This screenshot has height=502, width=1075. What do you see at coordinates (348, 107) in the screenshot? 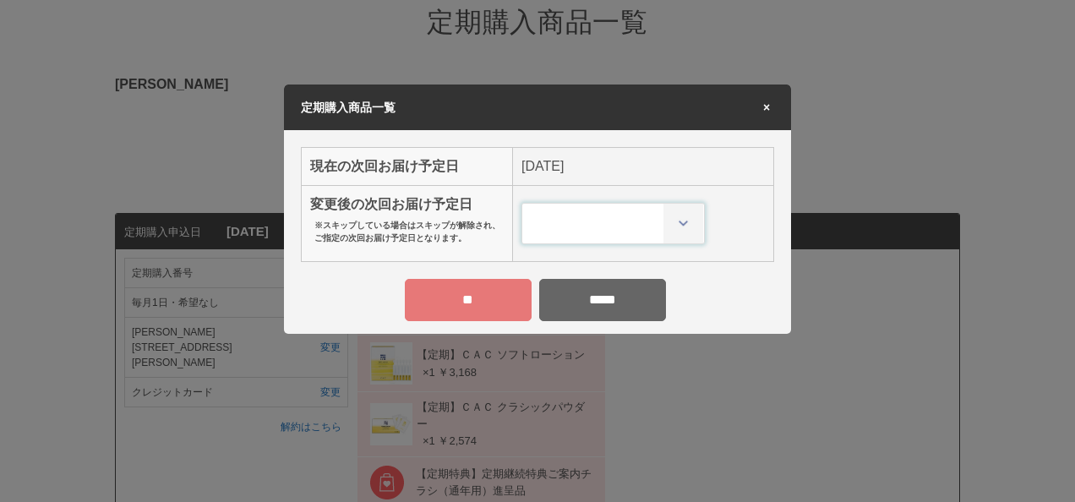
I see `span: 定期購入商品一覧` at bounding box center [348, 107].